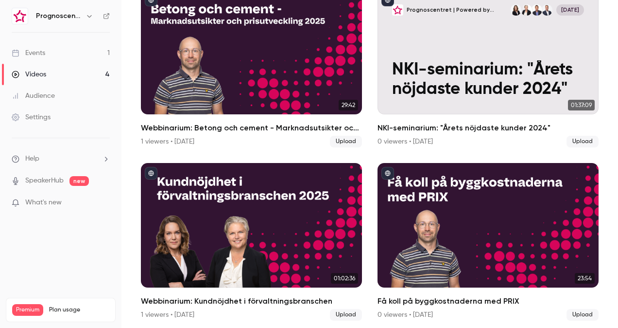 The image size is (618, 328). What do you see at coordinates (79, 181) in the screenshot?
I see `span: new` at bounding box center [79, 181].